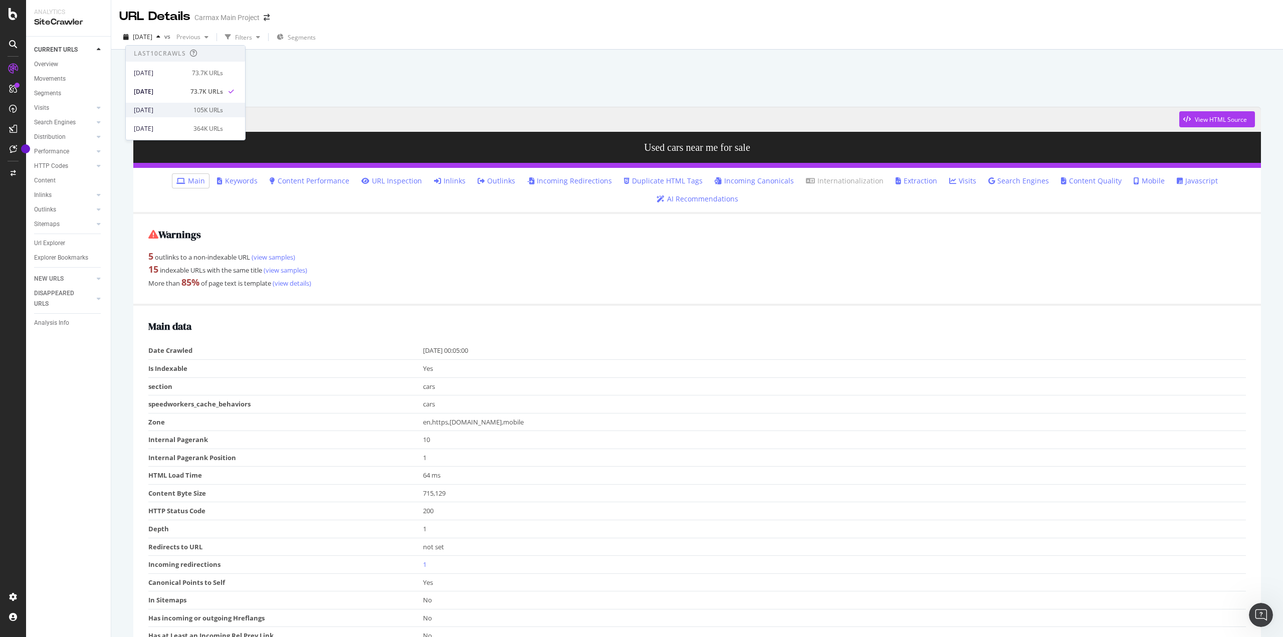 This screenshot has height=637, width=1283. Describe the element at coordinates (569, 181) in the screenshot. I see `a: Incoming Redirections` at that location.